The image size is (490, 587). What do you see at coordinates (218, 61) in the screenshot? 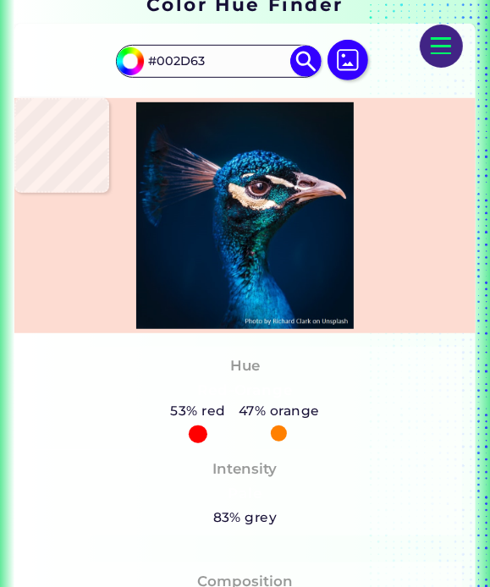
I see `input: type color..` at bounding box center [218, 61].